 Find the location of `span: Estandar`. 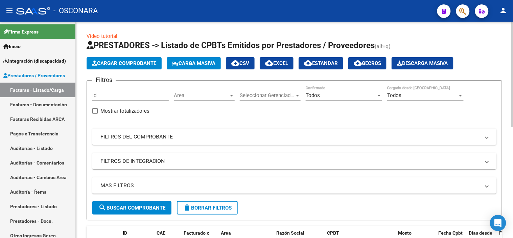

span: Estandar is located at coordinates (321, 63).